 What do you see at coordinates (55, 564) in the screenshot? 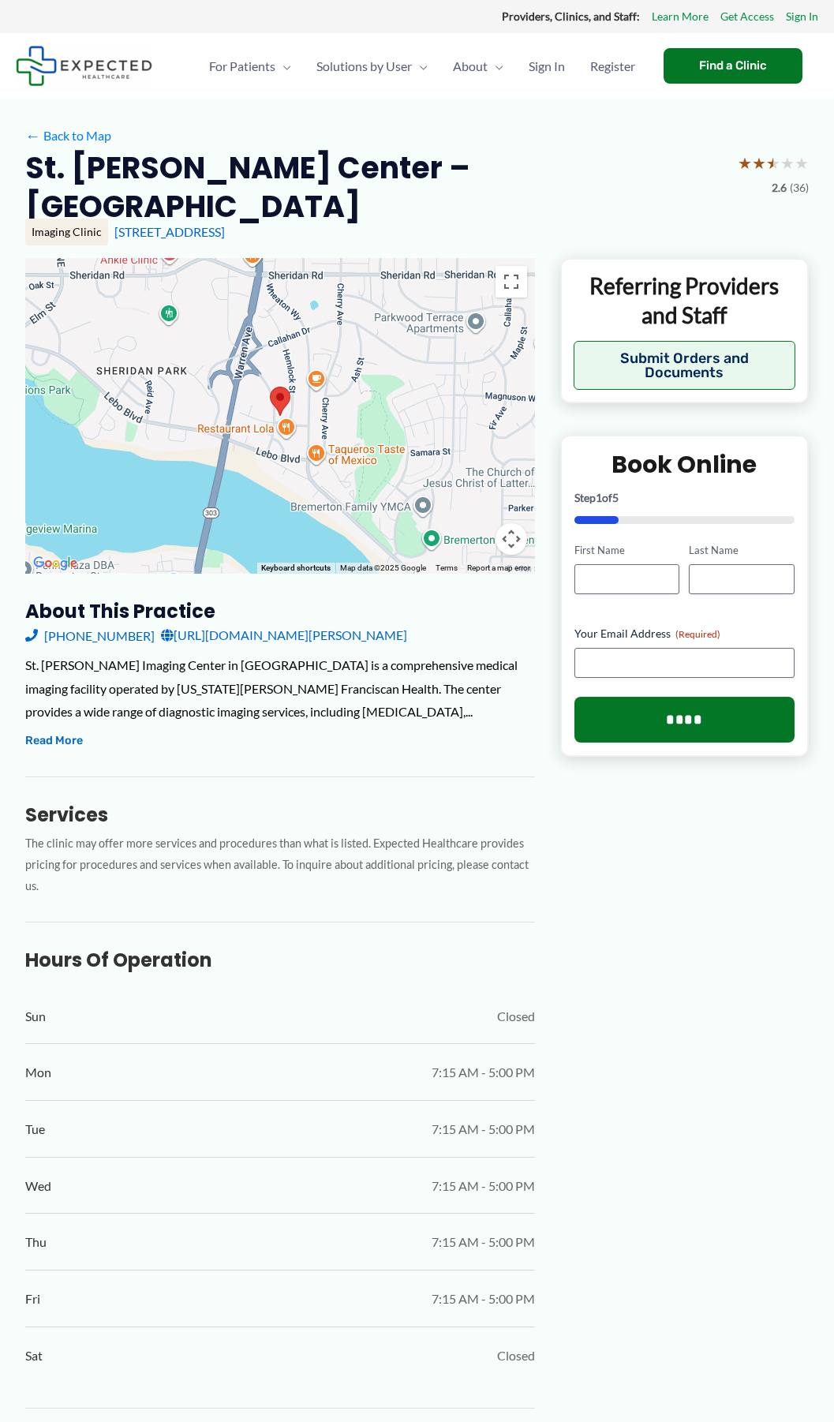
I see `a: Open this area in Google Maps (opens a new window)` at bounding box center [55, 564].